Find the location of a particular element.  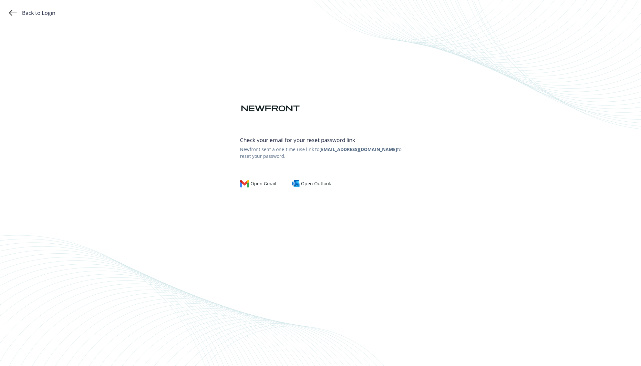

img: Newfront logo is located at coordinates (270, 108).